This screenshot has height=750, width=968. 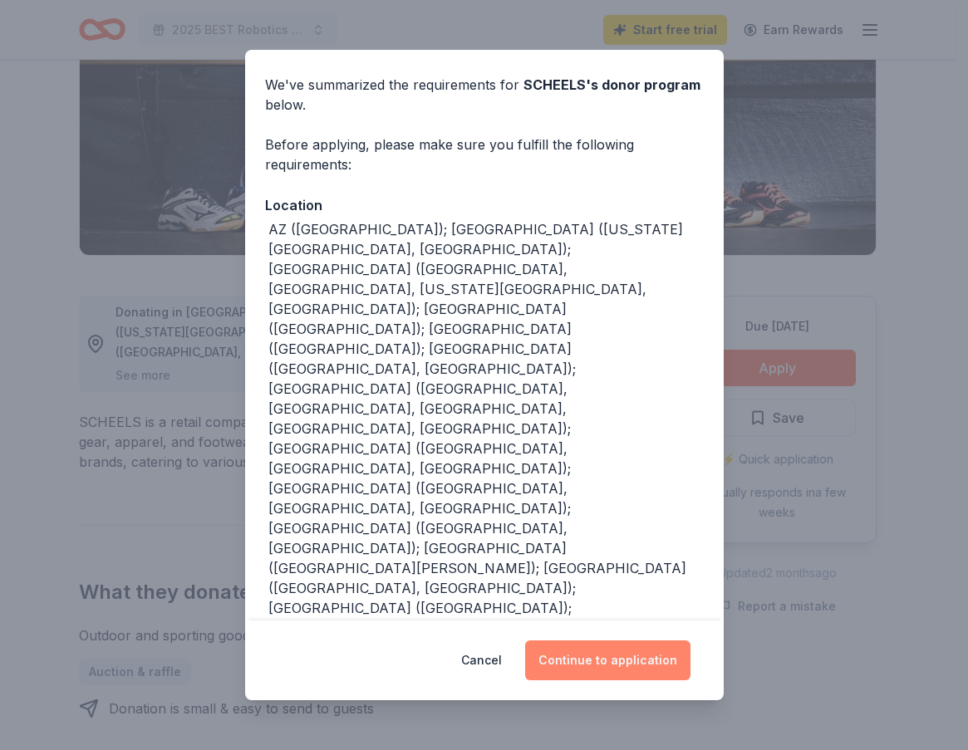 I want to click on div: Location, so click(x=484, y=205).